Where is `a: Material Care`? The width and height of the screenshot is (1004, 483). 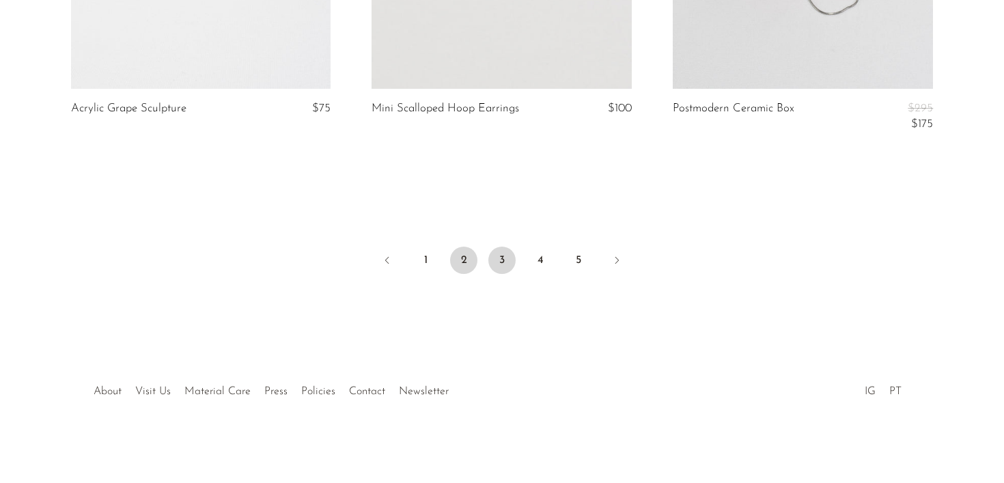 a: Material Care is located at coordinates (217, 392).